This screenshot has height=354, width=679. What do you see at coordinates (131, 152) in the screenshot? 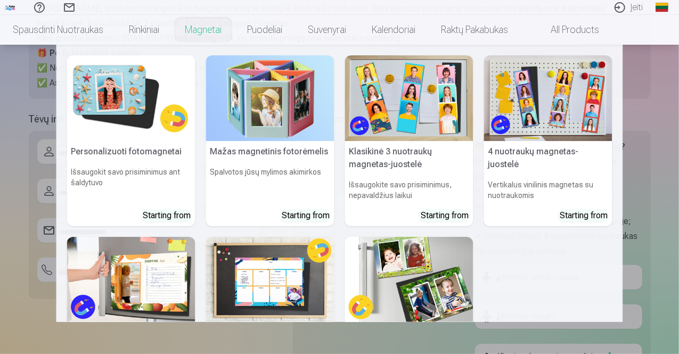
I see `h5: Personalizuoti fotomagnetai` at bounding box center [131, 152].